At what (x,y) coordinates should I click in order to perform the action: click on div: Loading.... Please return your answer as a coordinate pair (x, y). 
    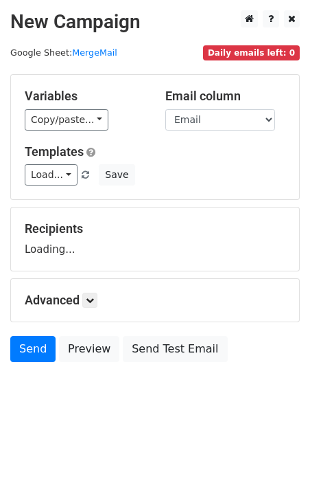
    Looking at the image, I should click on (155, 239).